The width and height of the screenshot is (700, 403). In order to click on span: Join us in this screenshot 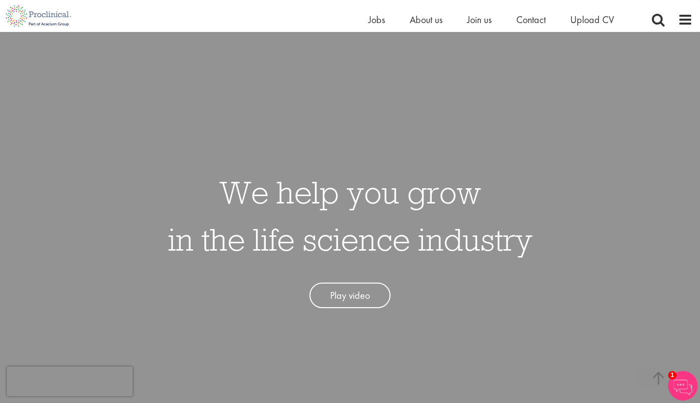, I will do `click(479, 20)`.